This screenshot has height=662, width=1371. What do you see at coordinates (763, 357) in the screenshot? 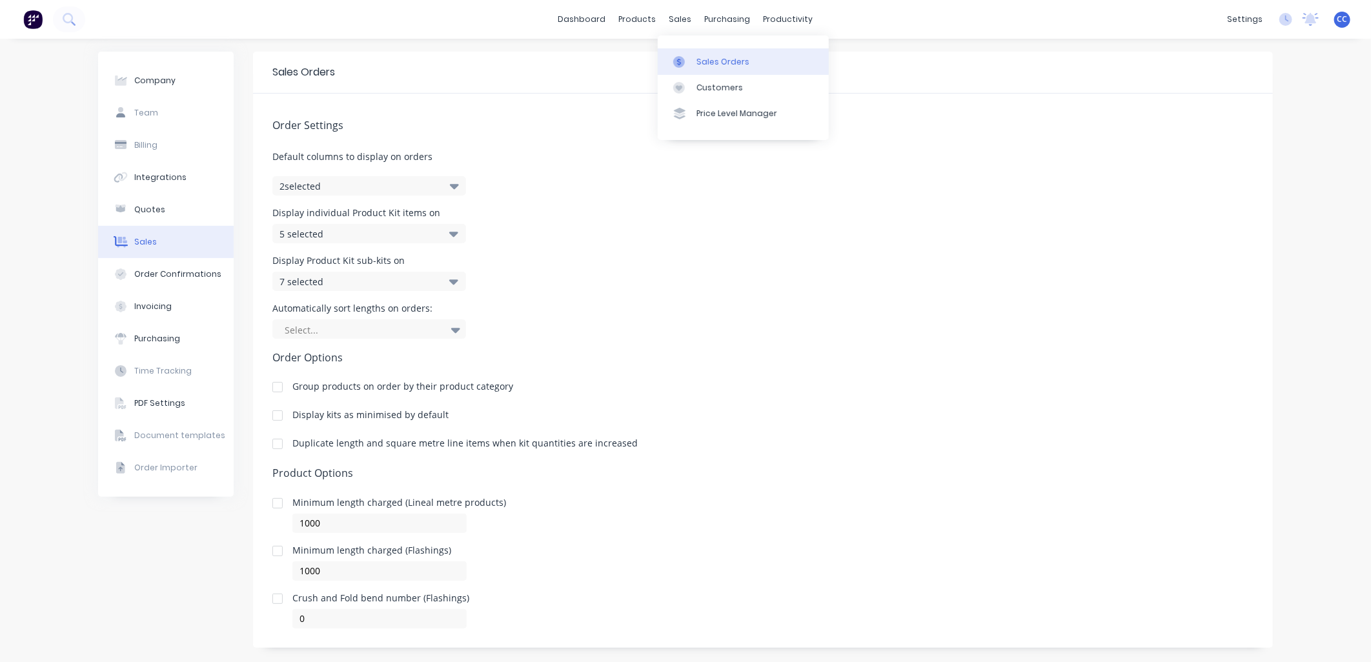
I see `h5: Order Options` at bounding box center [763, 357].